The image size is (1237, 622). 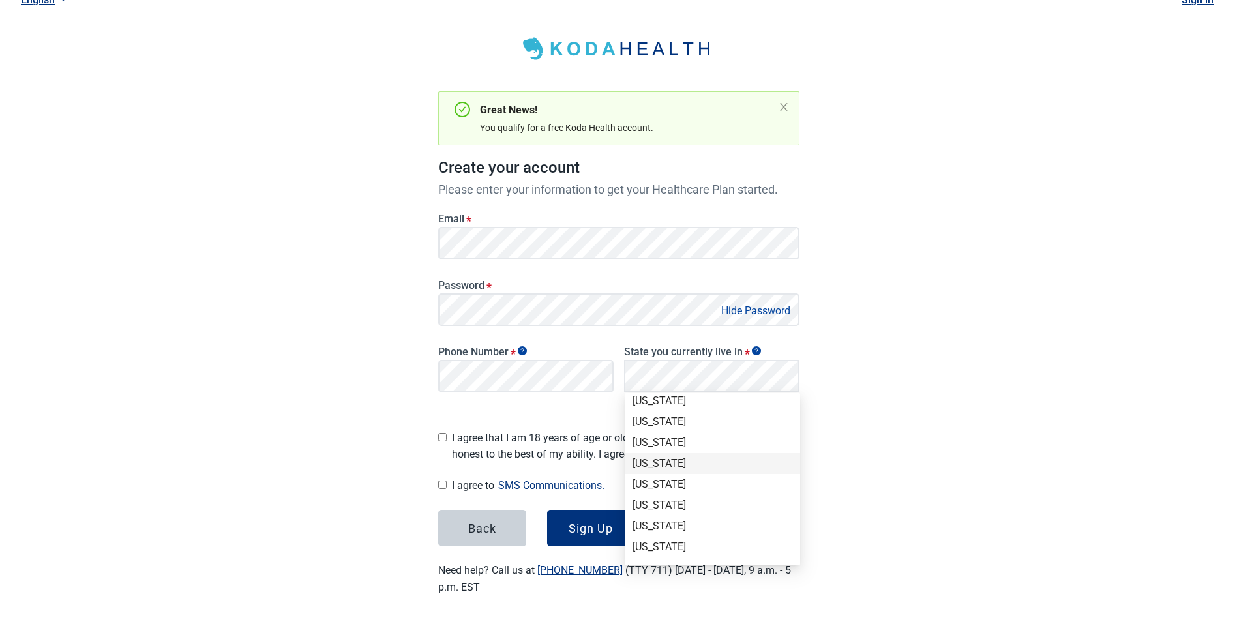 I want to click on div: Back, so click(x=482, y=528).